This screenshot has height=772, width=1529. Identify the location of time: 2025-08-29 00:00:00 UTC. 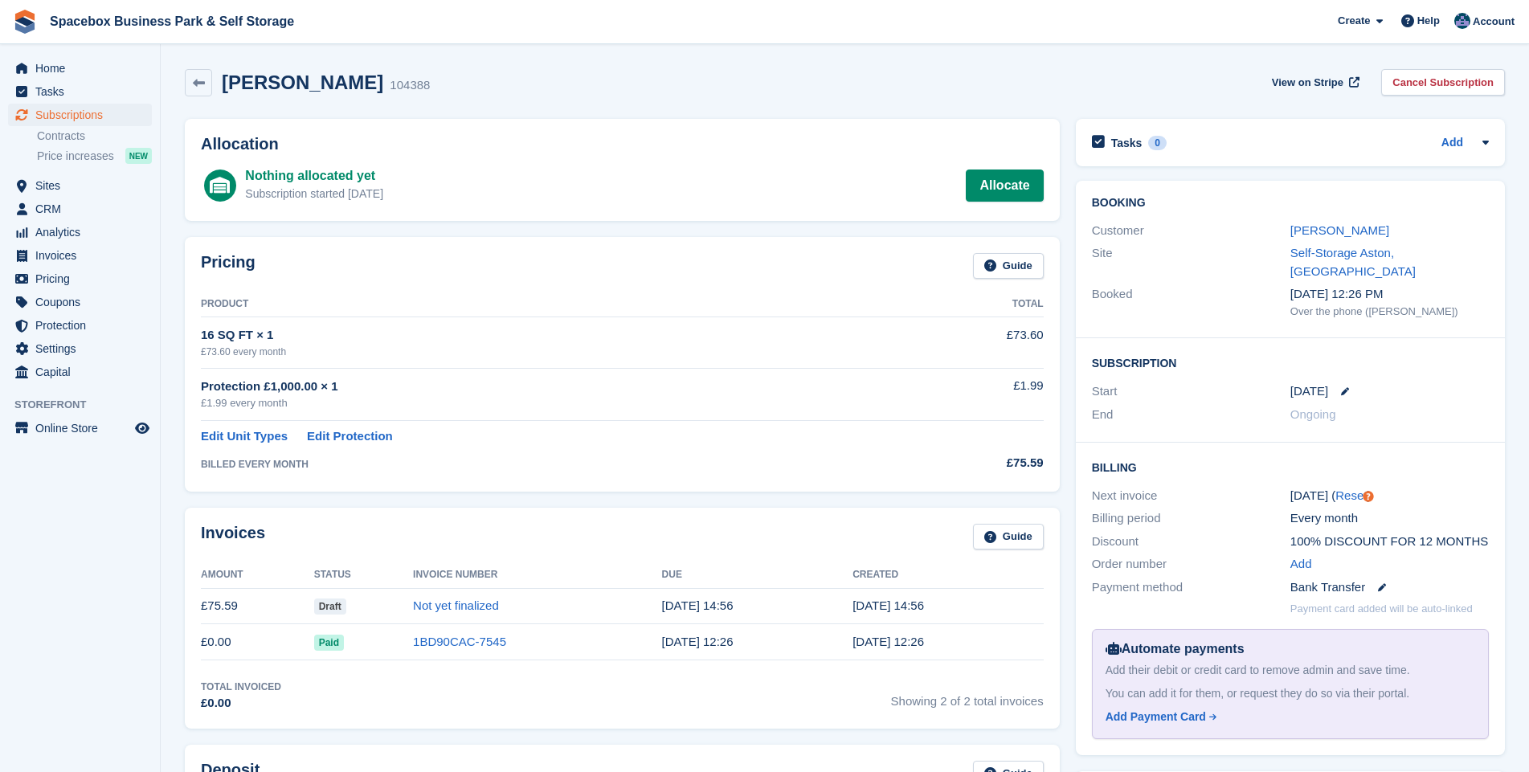
(1309, 391).